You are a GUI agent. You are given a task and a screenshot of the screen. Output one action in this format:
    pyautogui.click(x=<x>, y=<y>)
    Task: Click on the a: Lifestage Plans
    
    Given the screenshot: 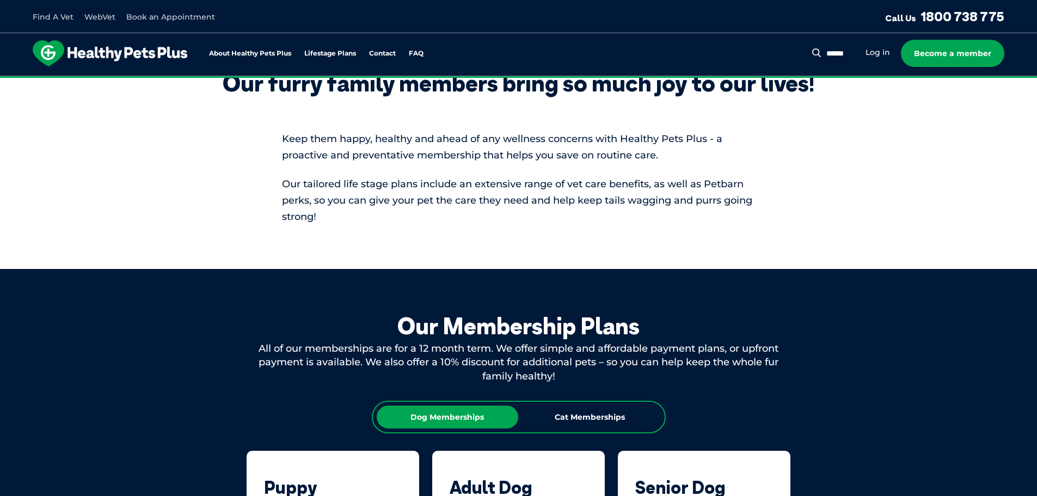 What is the action you would take?
    pyautogui.click(x=330, y=53)
    